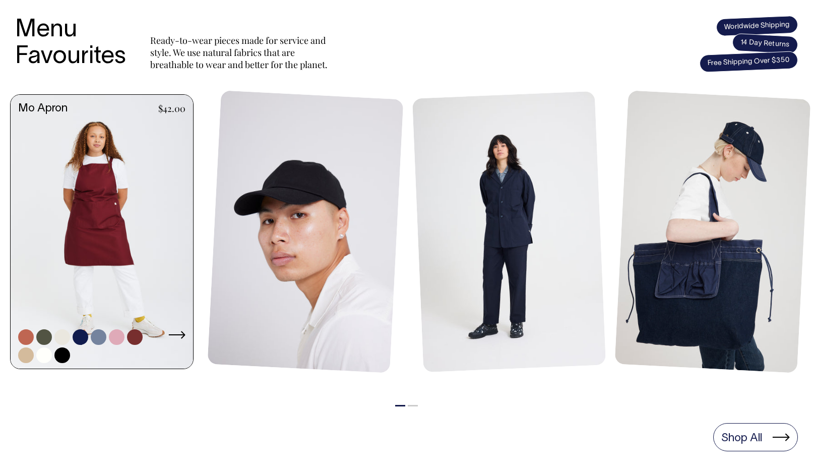  Describe the element at coordinates (305, 231) in the screenshot. I see `img: Blank Dad Cap` at that location.